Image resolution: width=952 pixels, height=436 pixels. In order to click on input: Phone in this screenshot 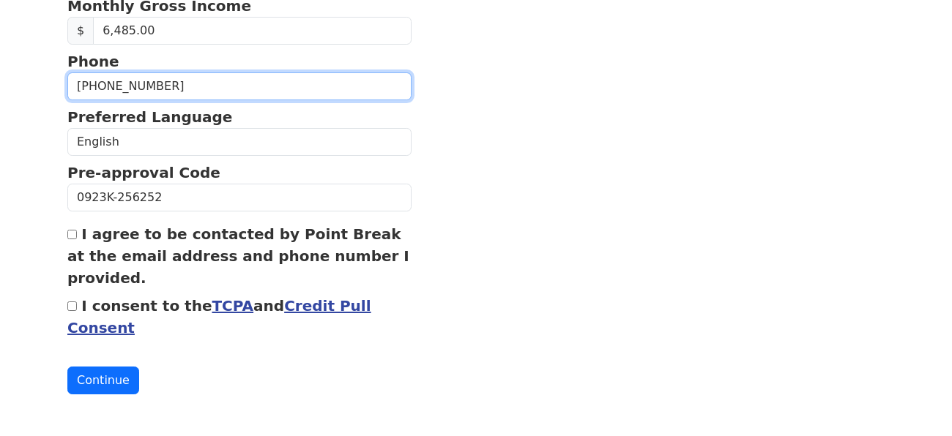, I will do `click(239, 86)`.